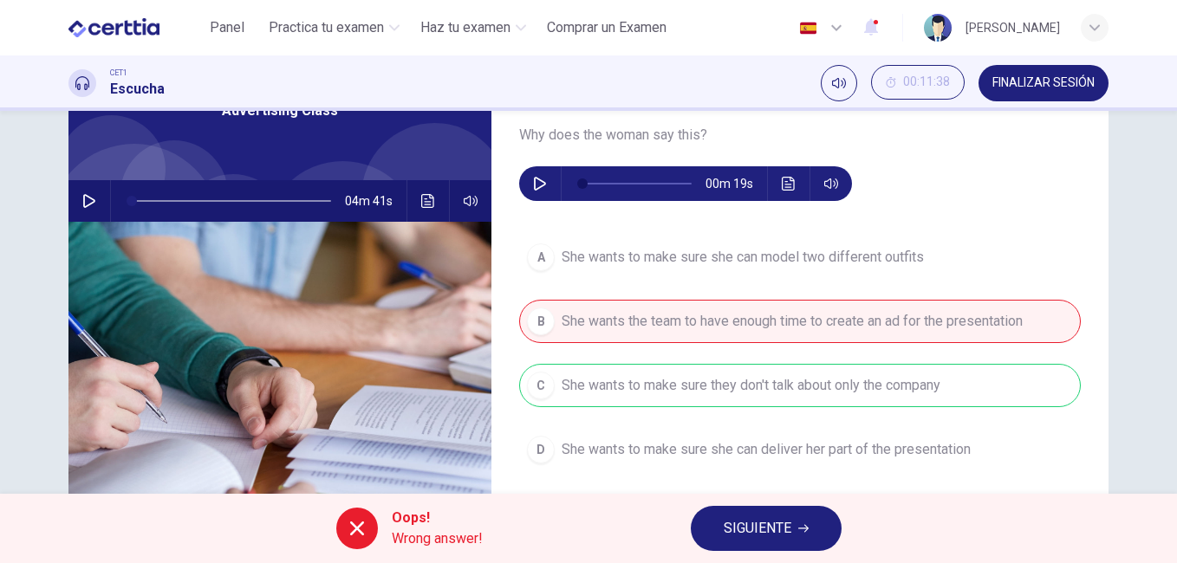 The image size is (1177, 563). I want to click on button: Haz tu examen, so click(473, 28).